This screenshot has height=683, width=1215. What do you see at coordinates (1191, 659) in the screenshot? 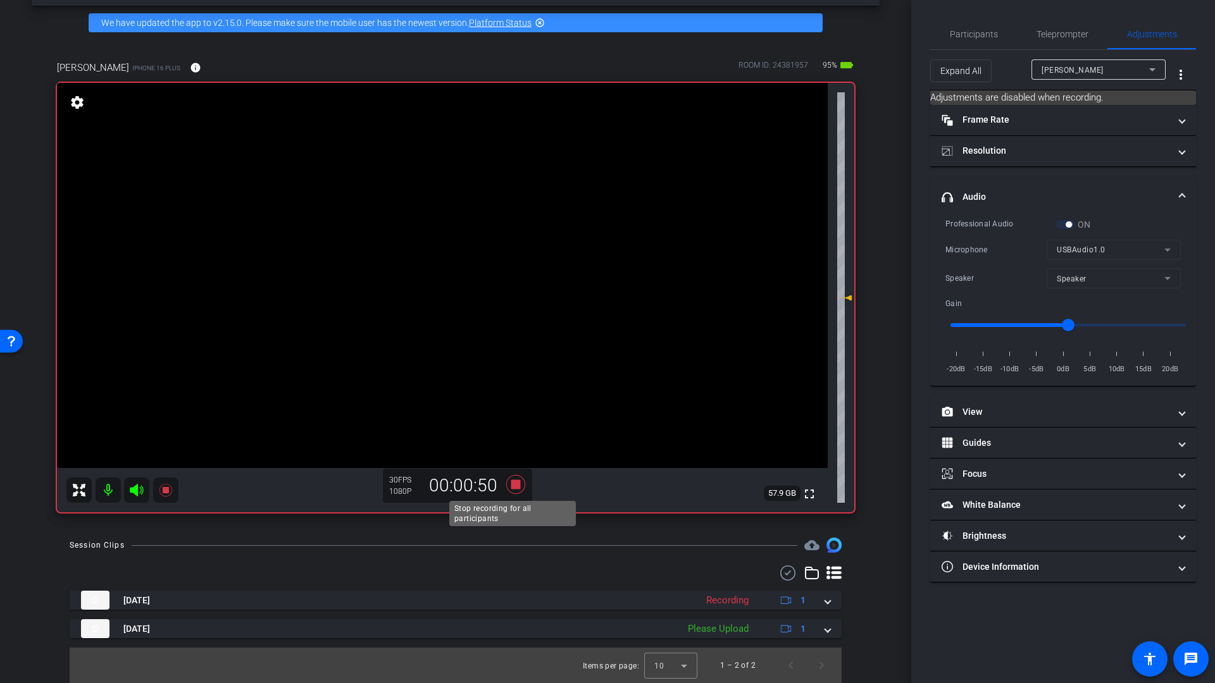
I see `mat-icon: message` at bounding box center [1191, 659].